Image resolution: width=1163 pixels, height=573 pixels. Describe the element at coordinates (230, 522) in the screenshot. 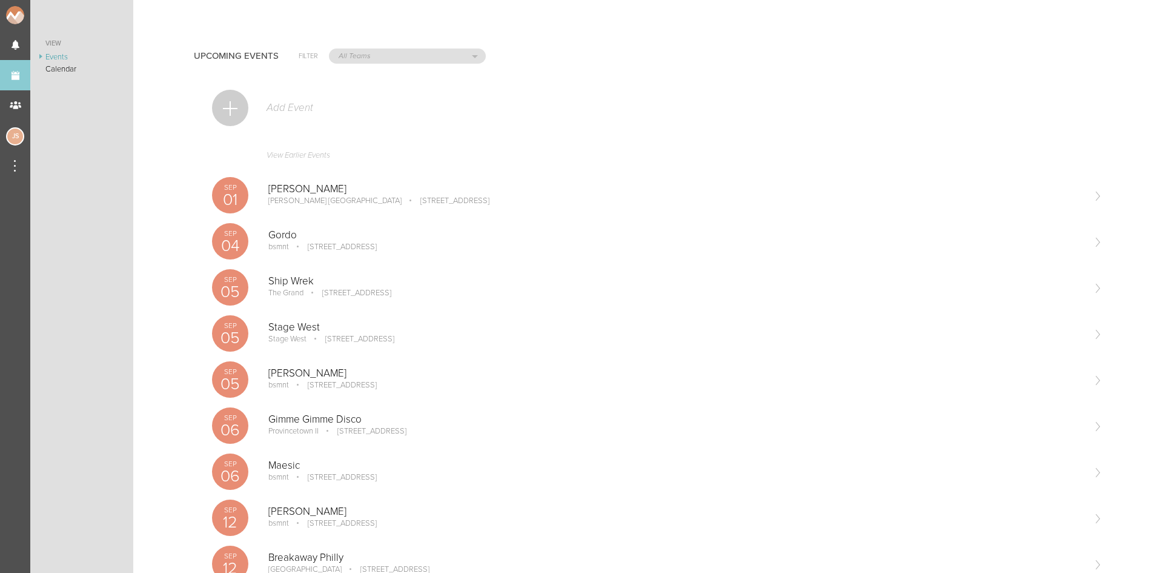

I see `p: 12` at that location.